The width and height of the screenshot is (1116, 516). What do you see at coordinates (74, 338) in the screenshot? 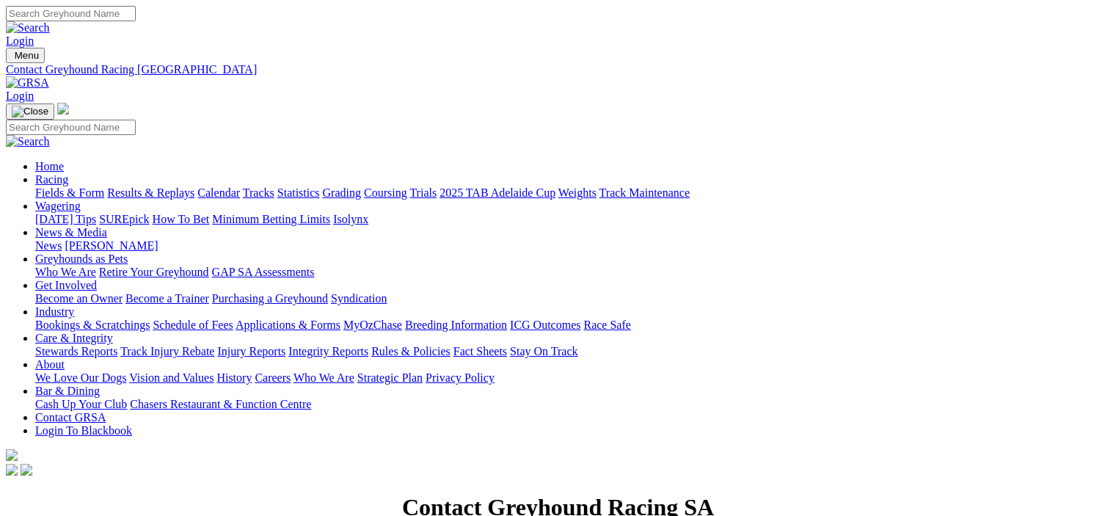
I see `a: Care & Integrity` at bounding box center [74, 338].